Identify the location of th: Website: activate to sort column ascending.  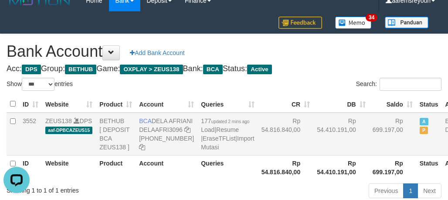
(69, 104).